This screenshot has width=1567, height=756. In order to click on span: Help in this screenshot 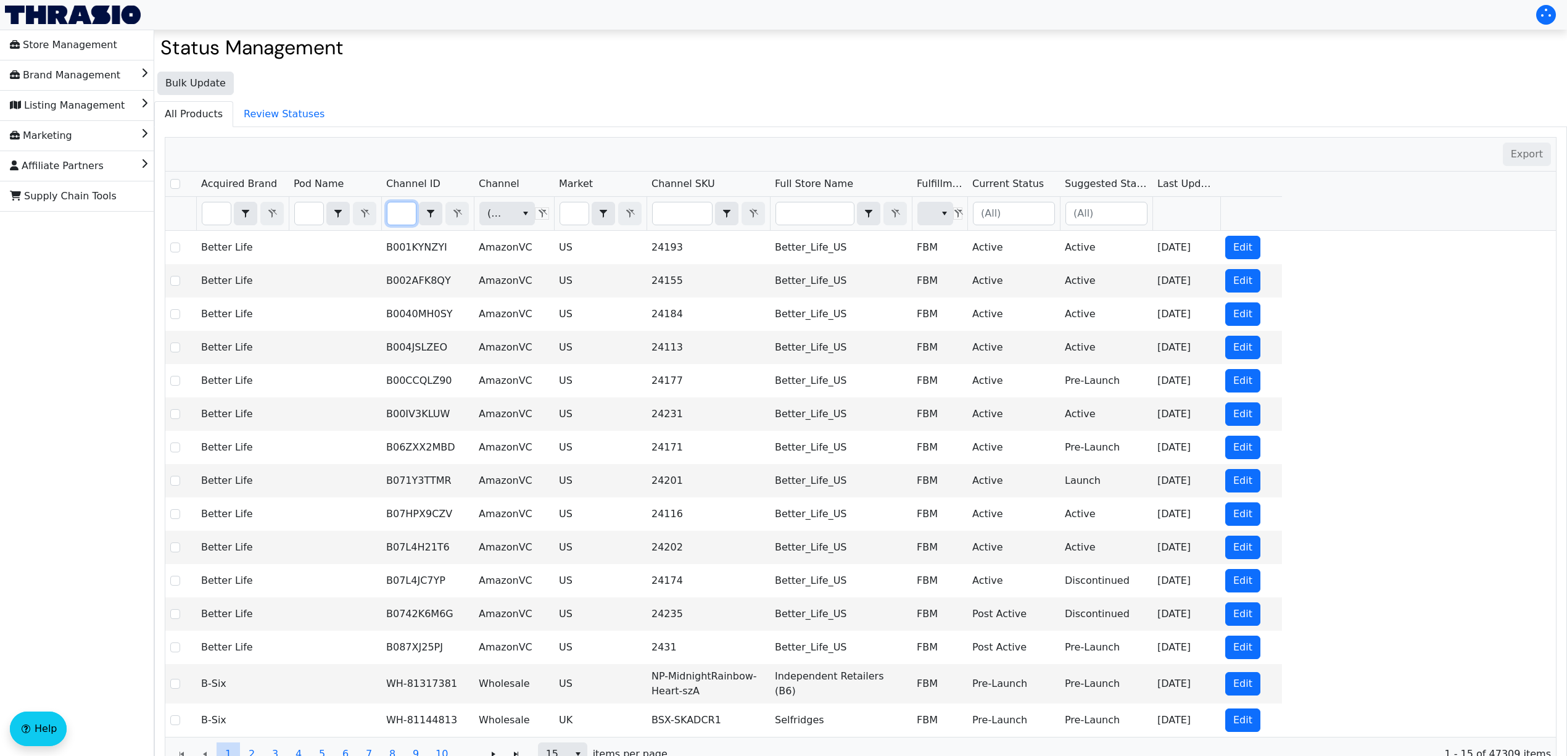, I will do `click(46, 729)`.